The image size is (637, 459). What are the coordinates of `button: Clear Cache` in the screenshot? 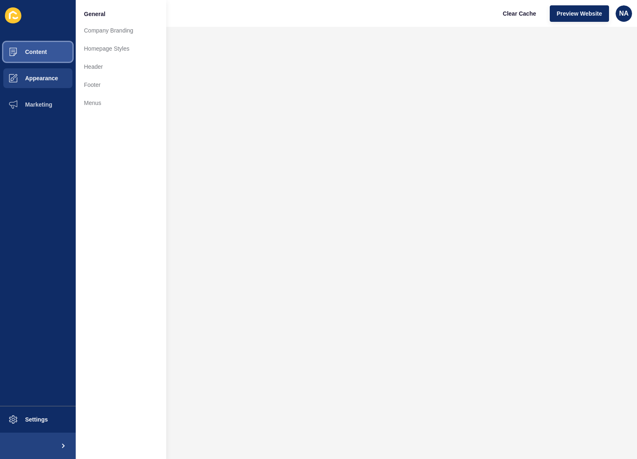 It's located at (519, 14).